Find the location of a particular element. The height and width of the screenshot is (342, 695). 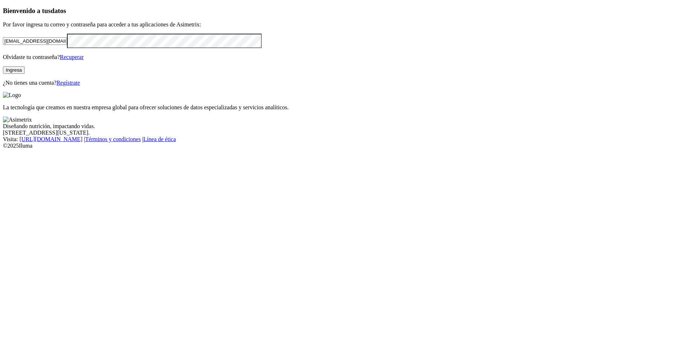

div: © 2025 Iluma is located at coordinates (347, 146).